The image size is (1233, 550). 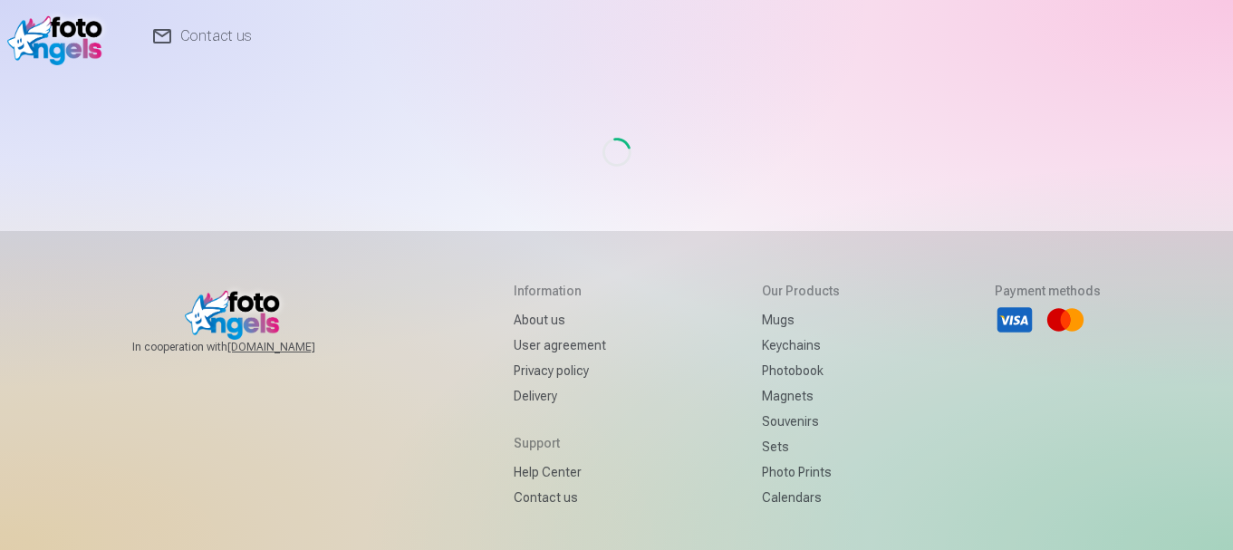 What do you see at coordinates (801, 421) in the screenshot?
I see `a: Souvenirs` at bounding box center [801, 421].